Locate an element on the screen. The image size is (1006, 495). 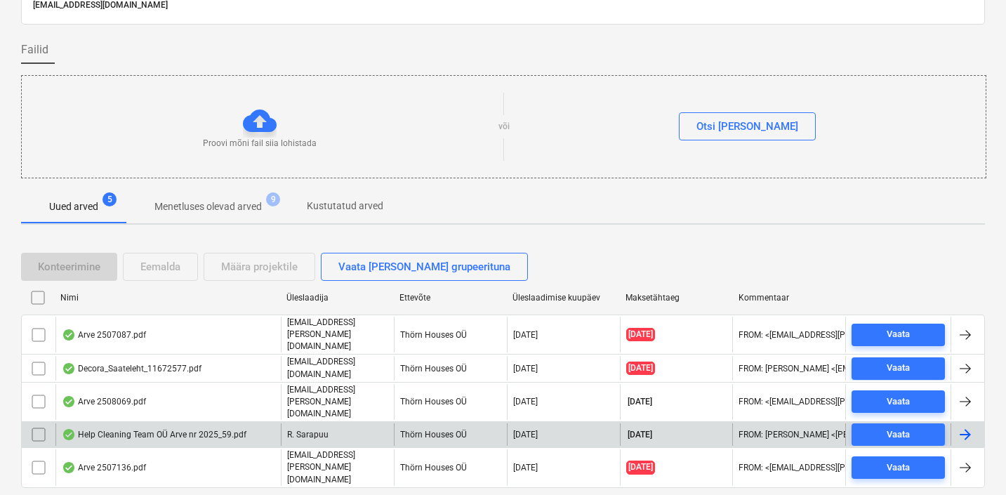
div: Üleslaadimise kuupäev is located at coordinates (563, 298).